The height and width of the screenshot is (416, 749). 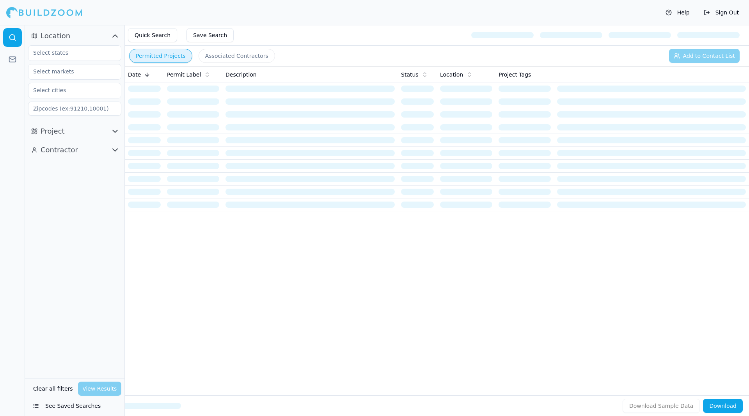 What do you see at coordinates (75, 108) in the screenshot?
I see `input: Zipcodes (ex:91210,10001)` at bounding box center [75, 108].